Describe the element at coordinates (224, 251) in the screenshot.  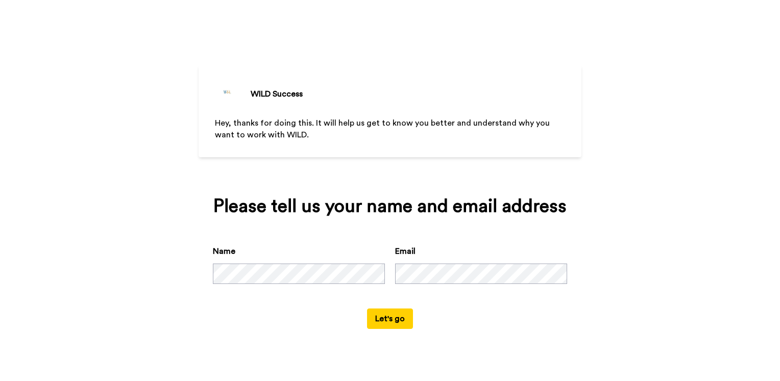
I see `label: Name` at that location.